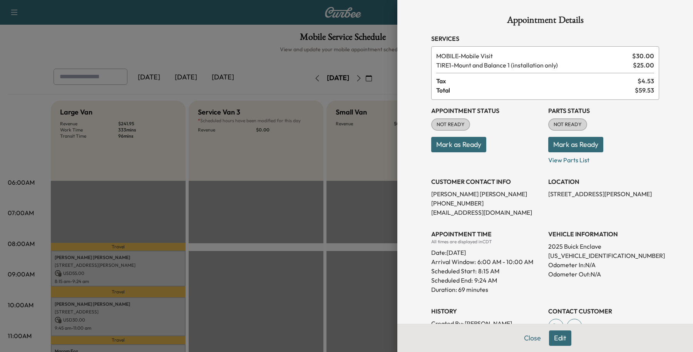 Image resolution: width=693 pixels, height=352 pixels. Describe the element at coordinates (604, 246) in the screenshot. I see `p: 2025 Buick Enclave` at that location.